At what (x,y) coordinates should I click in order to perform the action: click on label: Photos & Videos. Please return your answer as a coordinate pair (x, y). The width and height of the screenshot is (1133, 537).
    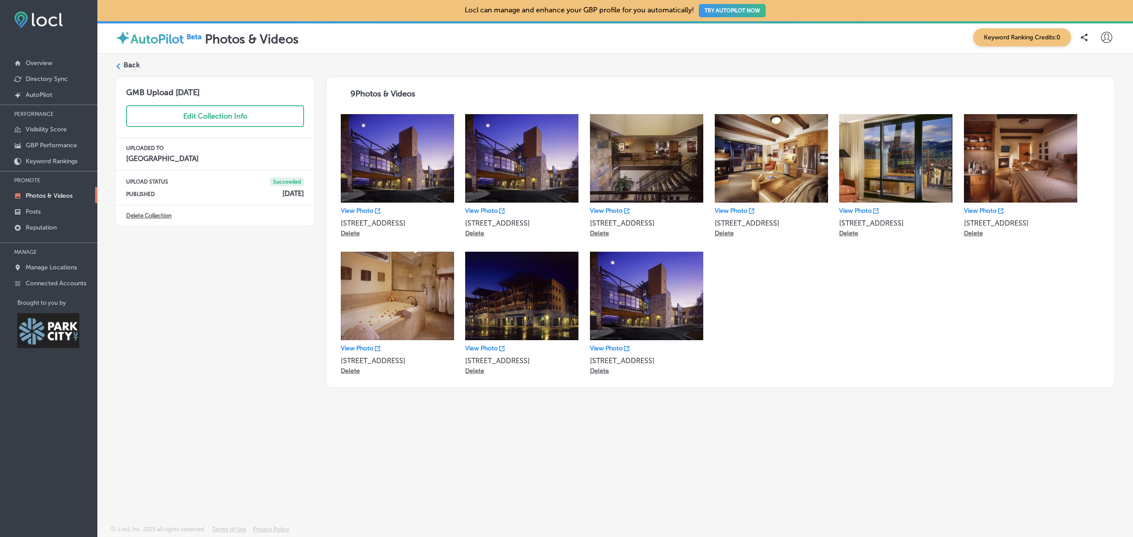
    Looking at the image, I should click on (252, 39).